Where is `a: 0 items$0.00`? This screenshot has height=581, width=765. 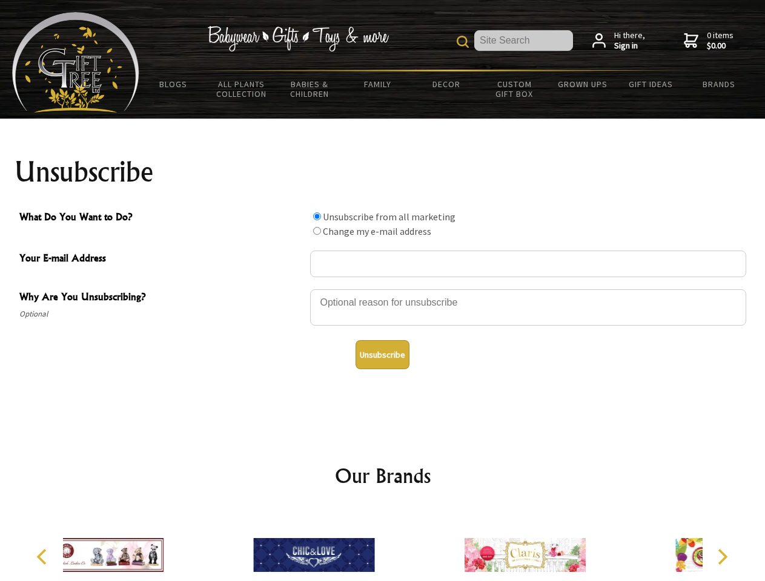
a: 0 items$0.00 is located at coordinates (709, 41).